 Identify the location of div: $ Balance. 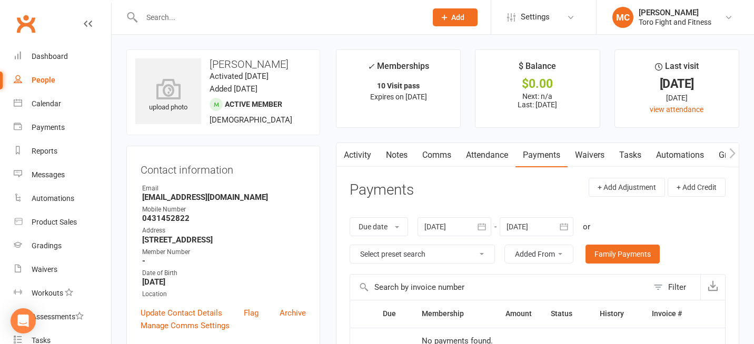
(537, 69).